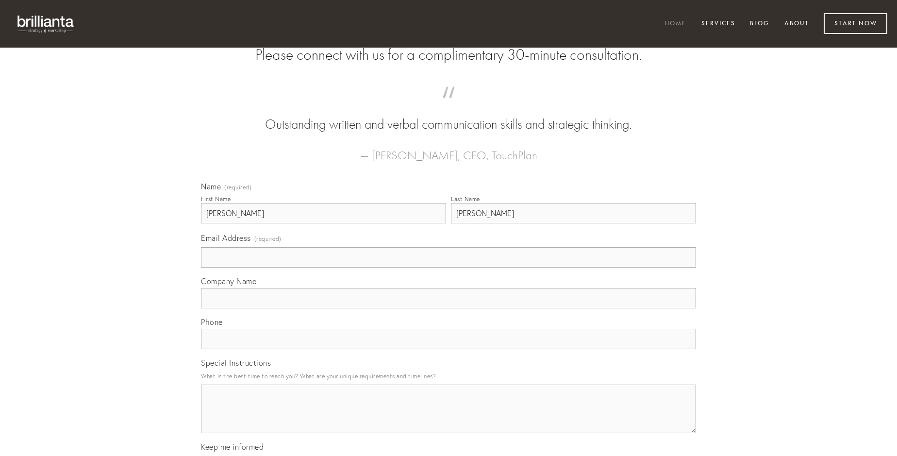 Image resolution: width=897 pixels, height=456 pixels. What do you see at coordinates (466, 199) in the screenshot?
I see `div: Last Name` at bounding box center [466, 199].